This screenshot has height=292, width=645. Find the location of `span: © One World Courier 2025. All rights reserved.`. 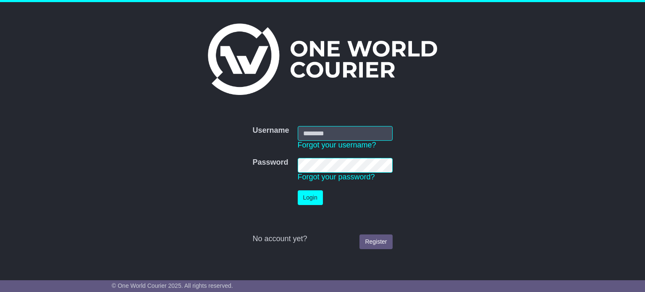

span: © One World Courier 2025. All rights reserved. is located at coordinates (172, 285).